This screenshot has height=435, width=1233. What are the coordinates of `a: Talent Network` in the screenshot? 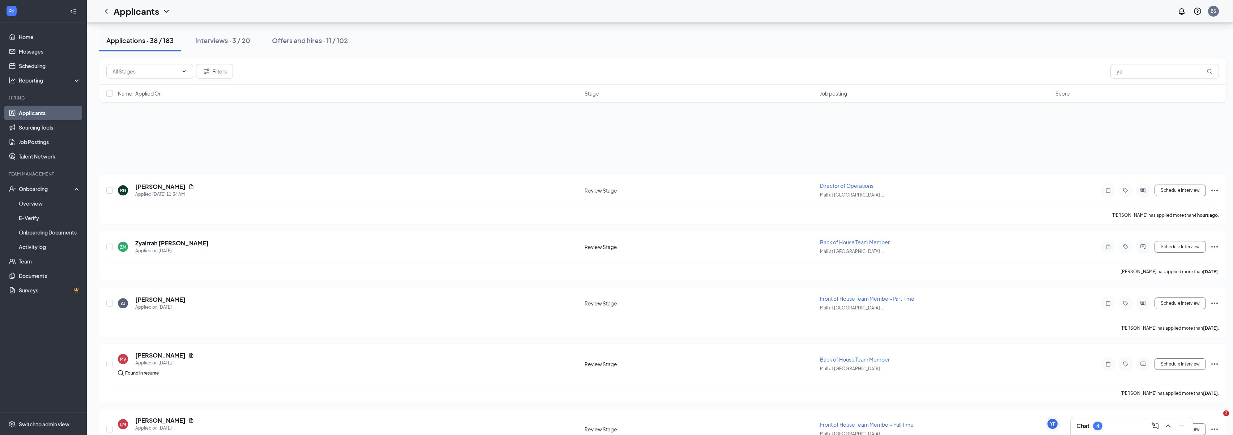 It's located at (50, 156).